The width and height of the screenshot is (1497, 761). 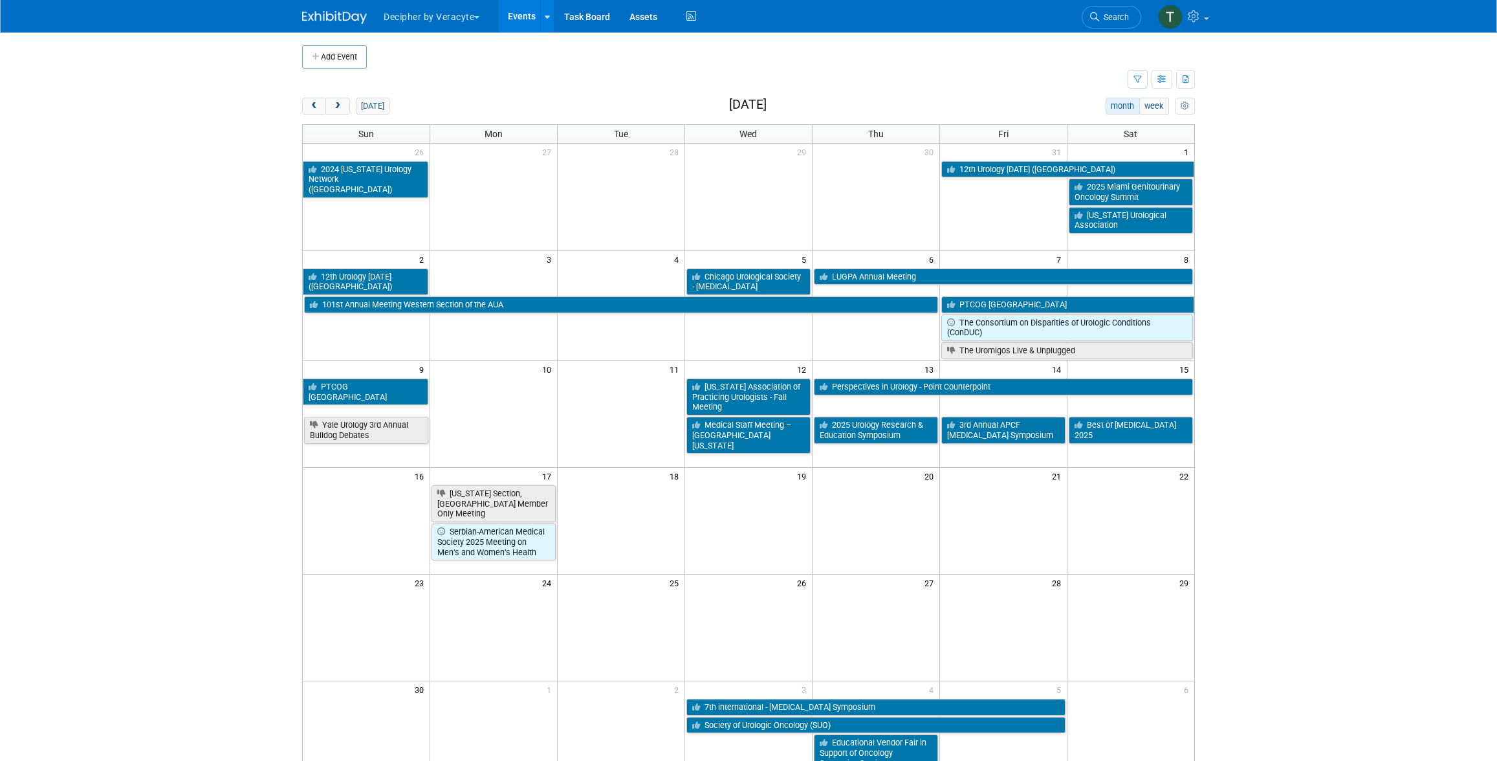 I want to click on a: Search, so click(x=1112, y=17).